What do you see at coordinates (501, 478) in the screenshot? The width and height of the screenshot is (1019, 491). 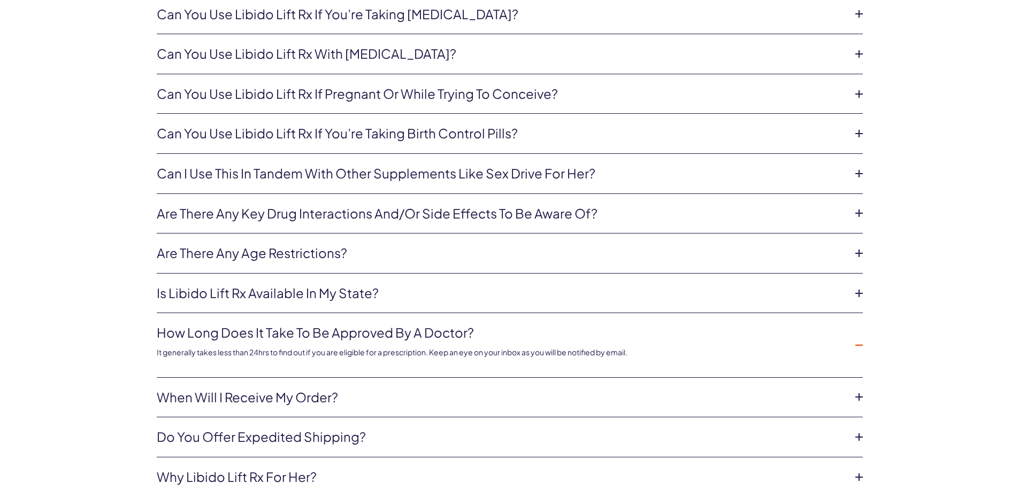 I see `a: Why Libido Lift Rx For Her?` at bounding box center [501, 478].